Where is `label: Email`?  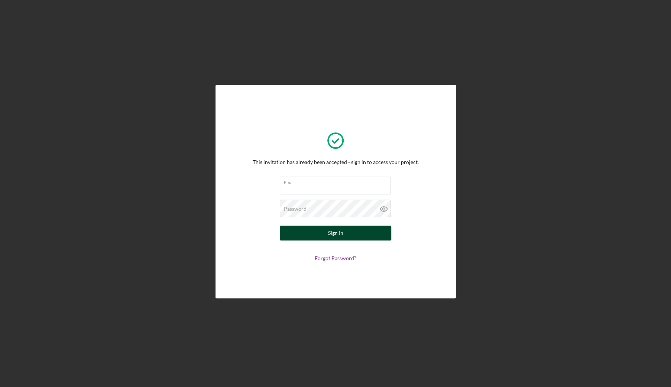
label: Email is located at coordinates (337, 181).